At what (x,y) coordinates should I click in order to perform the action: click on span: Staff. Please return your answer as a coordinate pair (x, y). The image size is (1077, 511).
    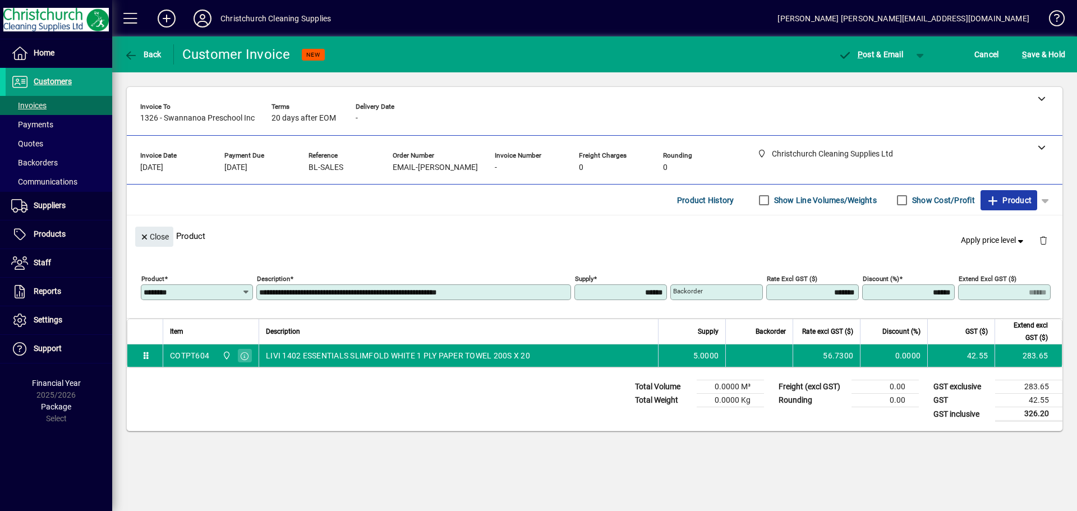
    Looking at the image, I should click on (42, 263).